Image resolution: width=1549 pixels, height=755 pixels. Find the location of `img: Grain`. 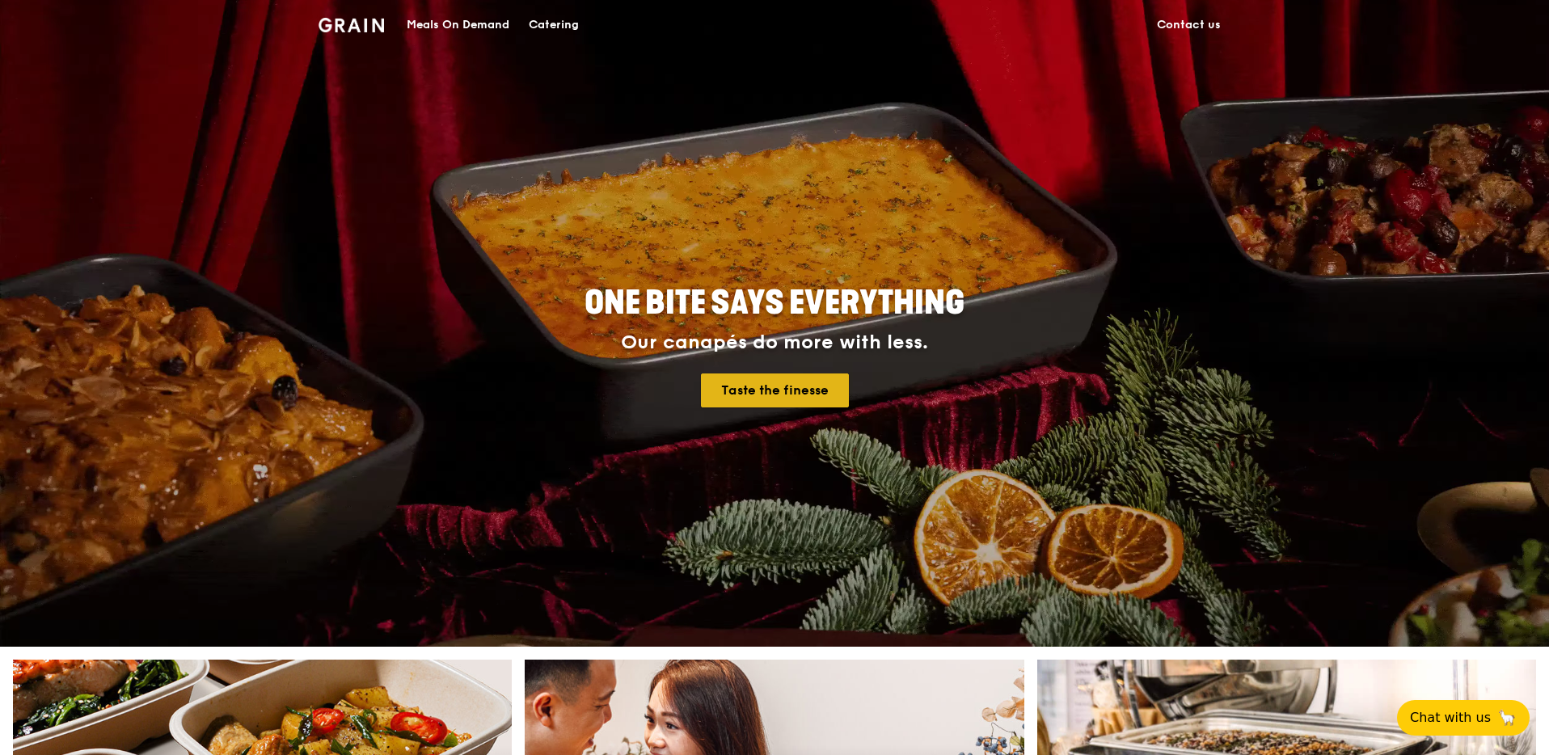

img: Grain is located at coordinates (351, 25).